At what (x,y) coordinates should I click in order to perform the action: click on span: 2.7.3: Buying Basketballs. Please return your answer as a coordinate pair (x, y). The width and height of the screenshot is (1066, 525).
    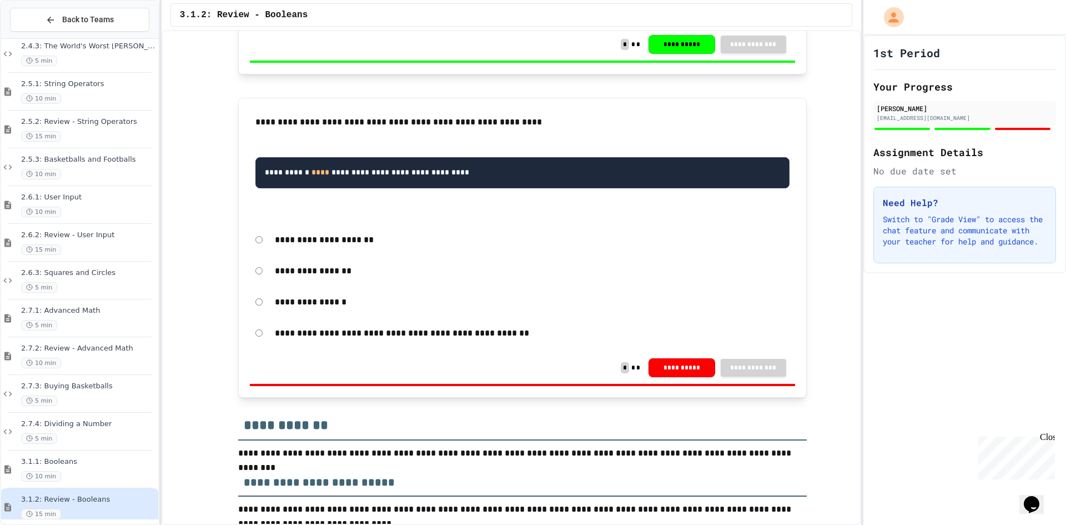
    Looking at the image, I should click on (88, 386).